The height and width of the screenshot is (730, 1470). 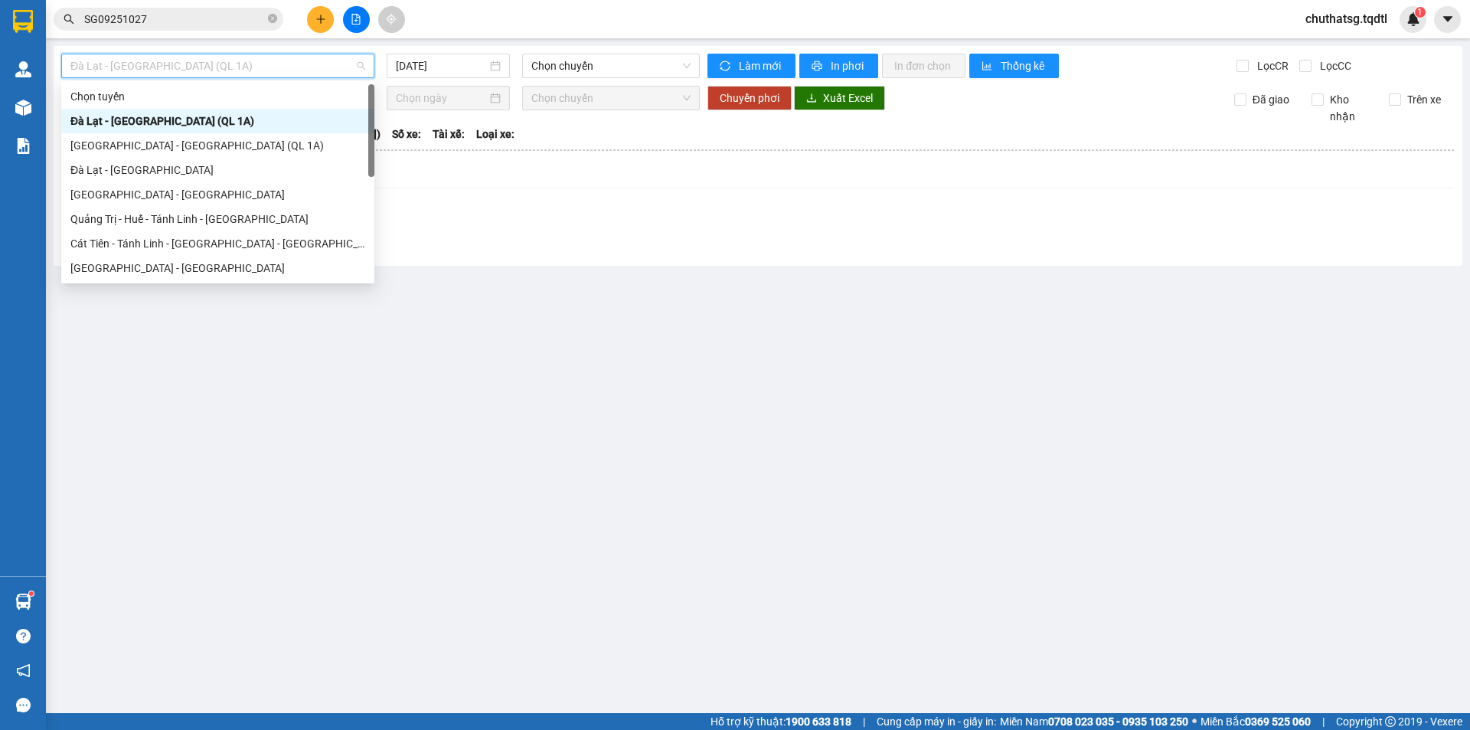 I want to click on span: Đã giao, so click(x=1271, y=100).